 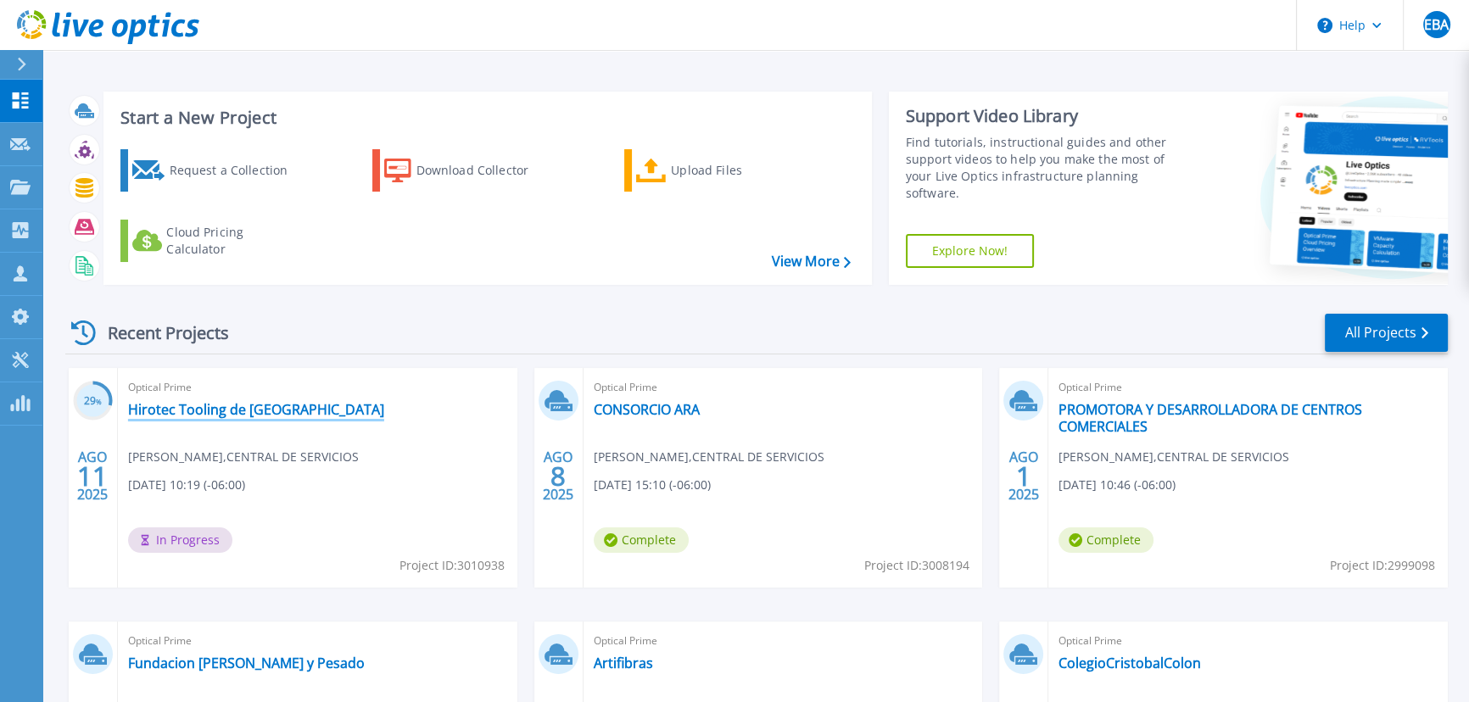 I want to click on a: Upload Files, so click(x=718, y=170).